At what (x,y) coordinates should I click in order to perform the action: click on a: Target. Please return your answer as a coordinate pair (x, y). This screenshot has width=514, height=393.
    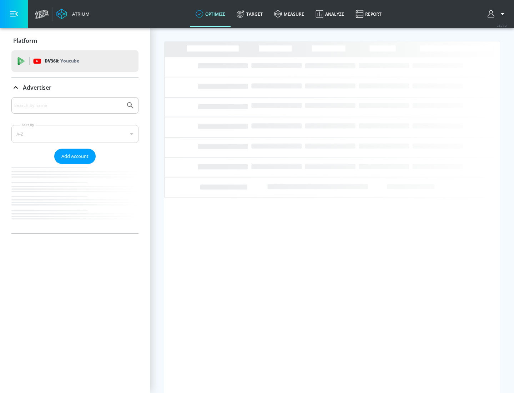
    Looking at the image, I should click on (250, 14).